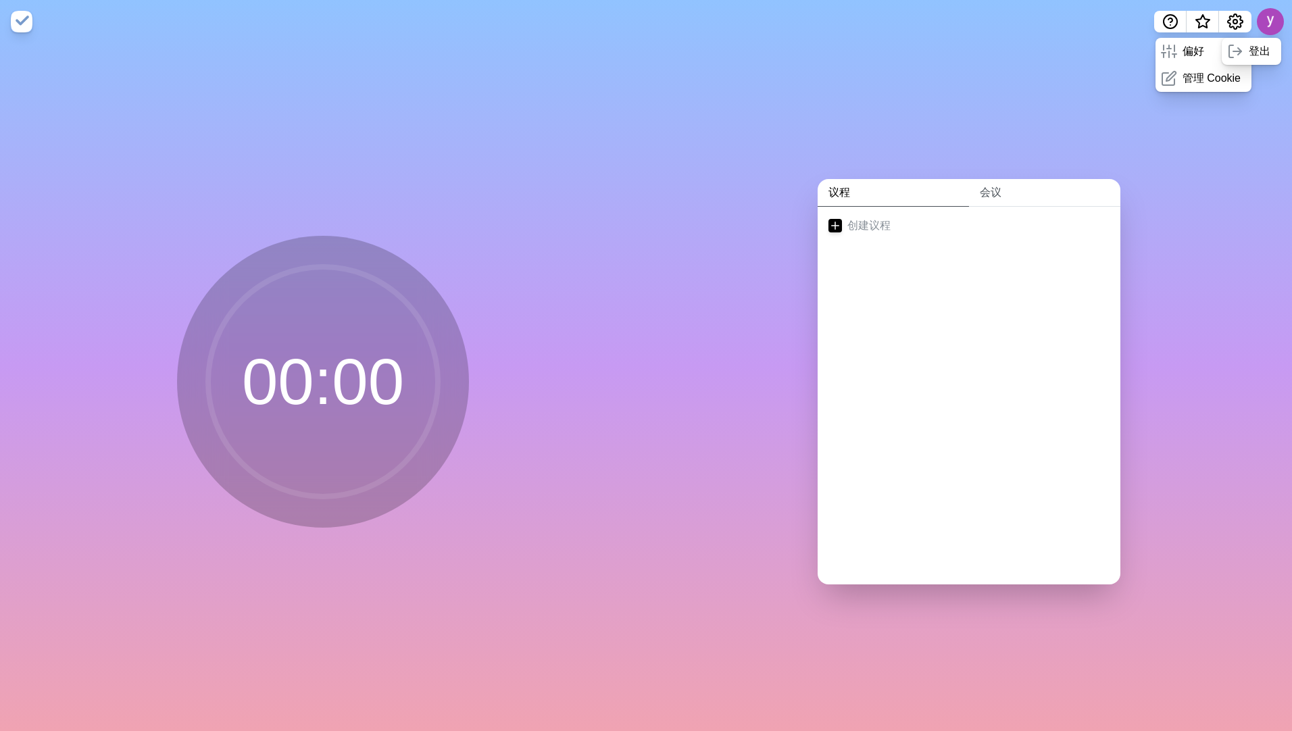 The image size is (1292, 731). Describe the element at coordinates (1212, 78) in the screenshot. I see `p: 管理 Cookie` at that location.